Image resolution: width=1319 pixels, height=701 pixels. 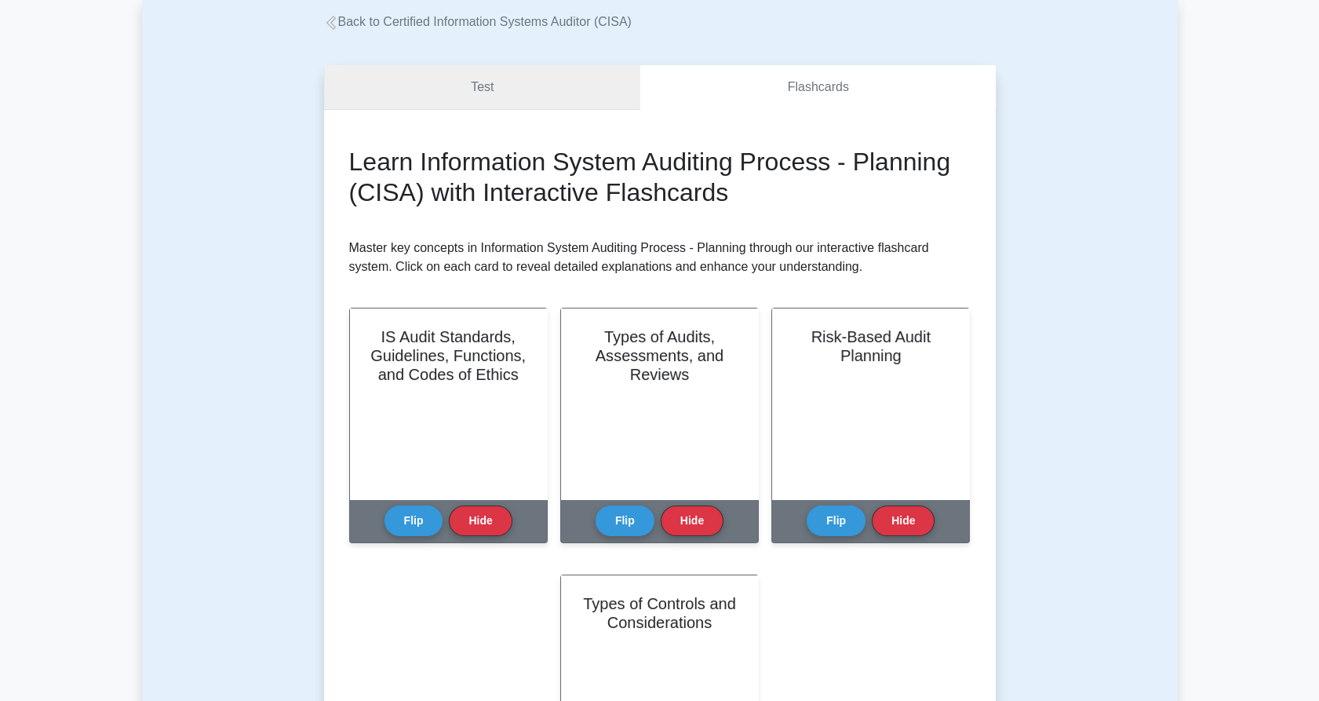 What do you see at coordinates (448, 355) in the screenshot?
I see `h2: IS Audit Standards, Guidelines, Functions, and Codes of Ethics` at bounding box center [448, 355].